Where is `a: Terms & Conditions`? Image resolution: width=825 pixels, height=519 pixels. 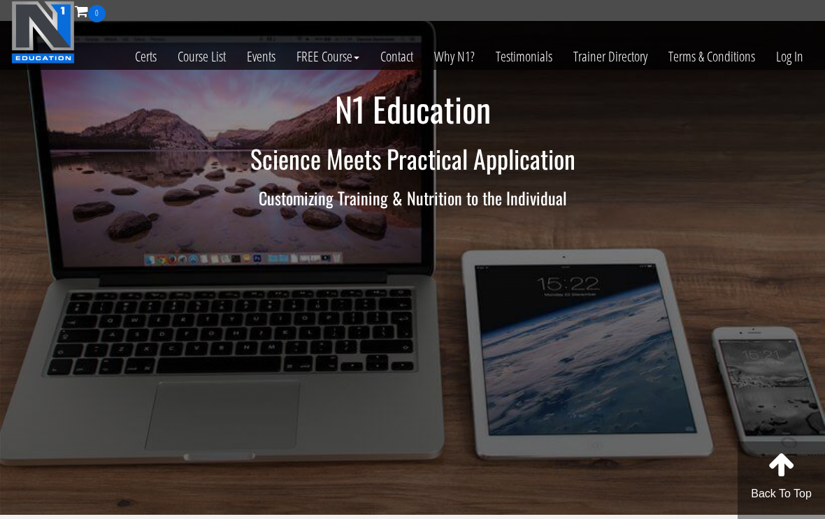 a: Terms & Conditions is located at coordinates (712, 57).